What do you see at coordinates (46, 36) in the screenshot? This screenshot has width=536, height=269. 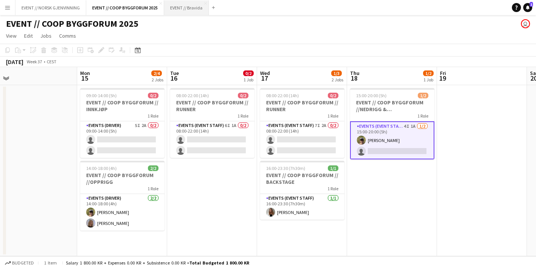 I see `a: Jobs` at bounding box center [46, 36].